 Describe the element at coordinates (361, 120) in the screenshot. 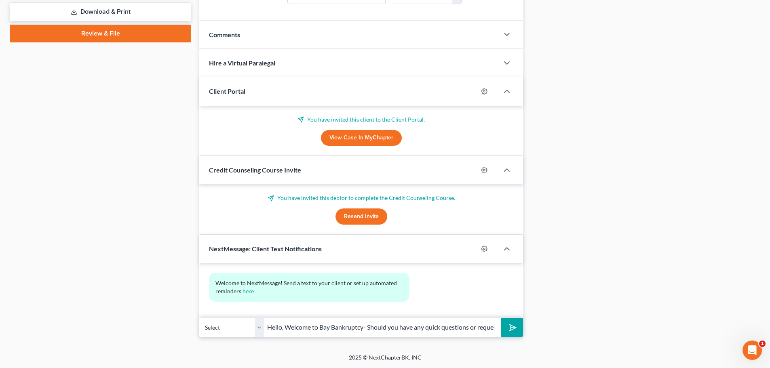

I see `p: You have invited this client to the Client Portal.` at that location.